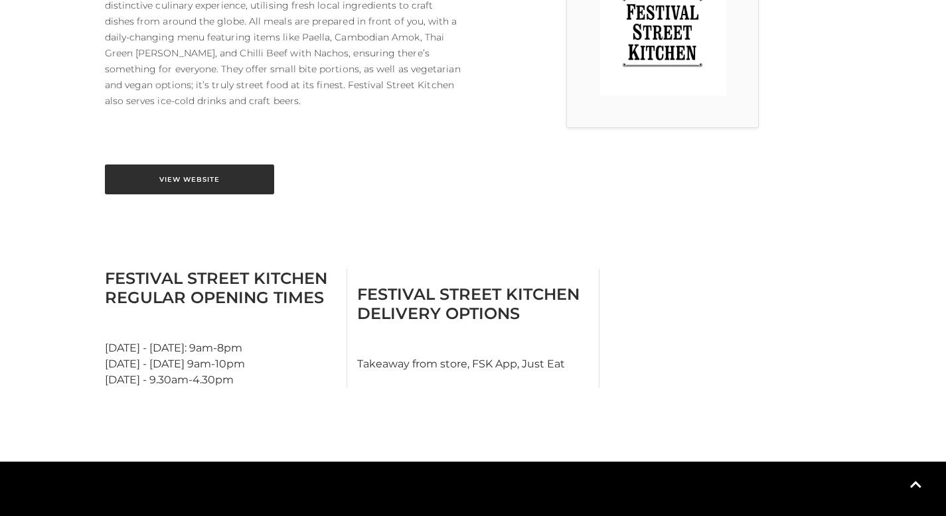 The width and height of the screenshot is (946, 516). What do you see at coordinates (220, 288) in the screenshot?
I see `h3: Festival Street Kitchen Regular Opening Times` at bounding box center [220, 288].